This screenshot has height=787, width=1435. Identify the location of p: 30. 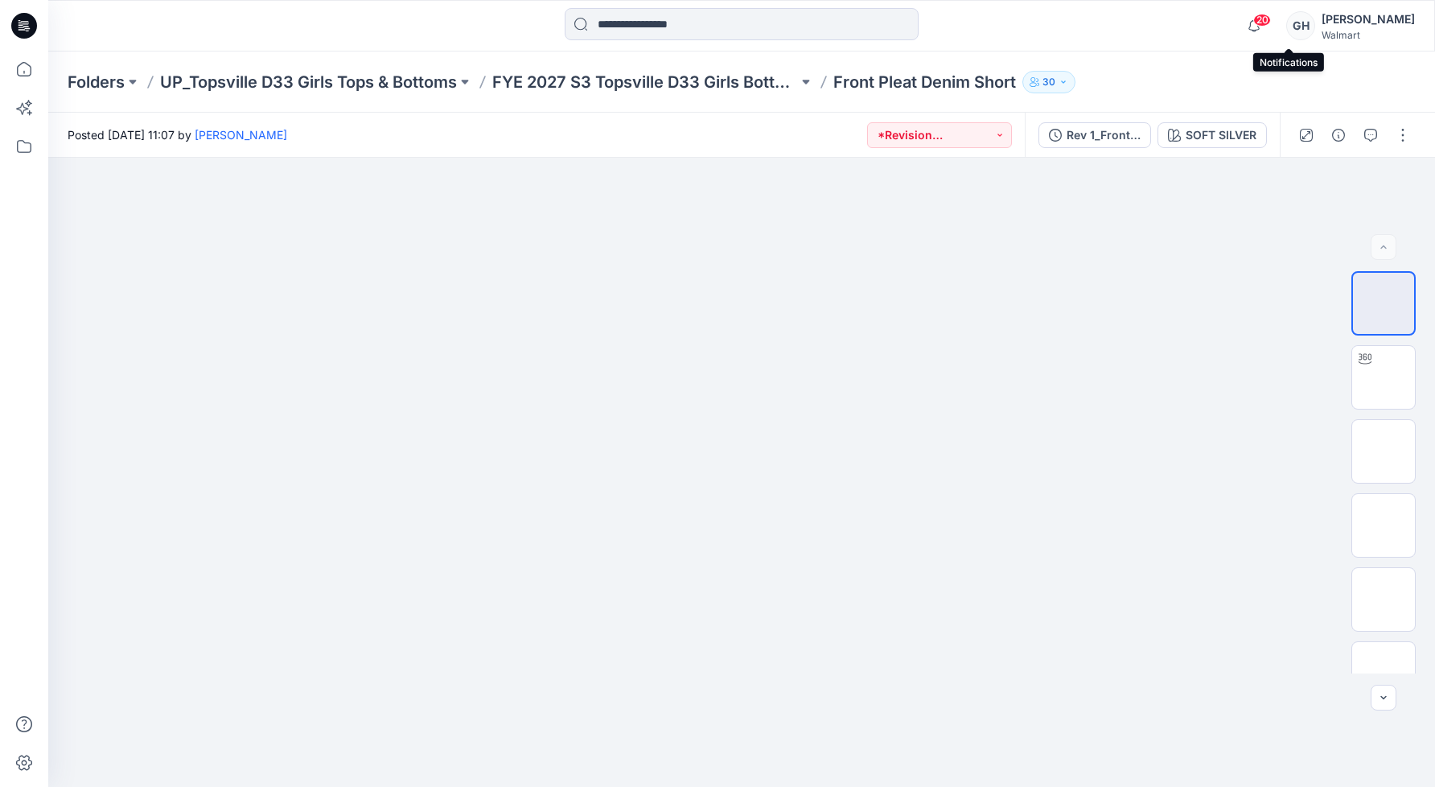
(1049, 82).